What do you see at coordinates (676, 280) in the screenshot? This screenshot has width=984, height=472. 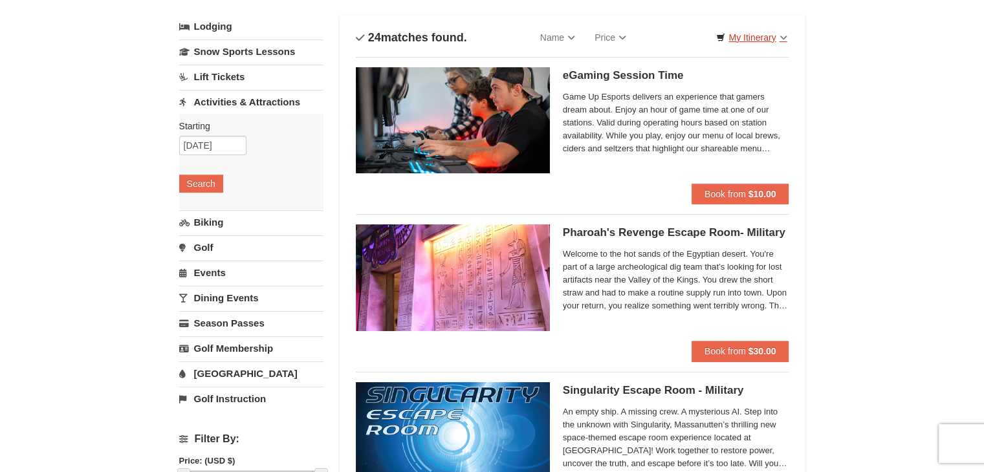 I see `span: Welcome to the hot sands of the Egyptian desert. You're part of a large archeological dig team th...` at bounding box center [676, 280].